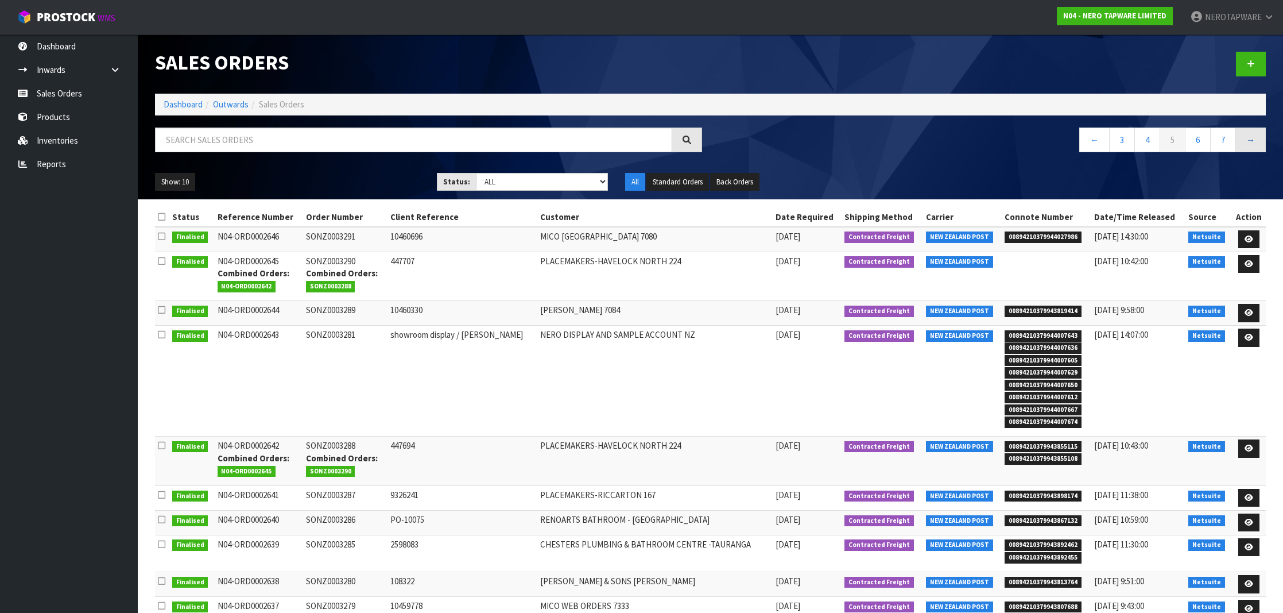 The width and height of the screenshot is (1283, 613). What do you see at coordinates (413, 140) in the screenshot?
I see `input: Search sales orders` at bounding box center [413, 140].